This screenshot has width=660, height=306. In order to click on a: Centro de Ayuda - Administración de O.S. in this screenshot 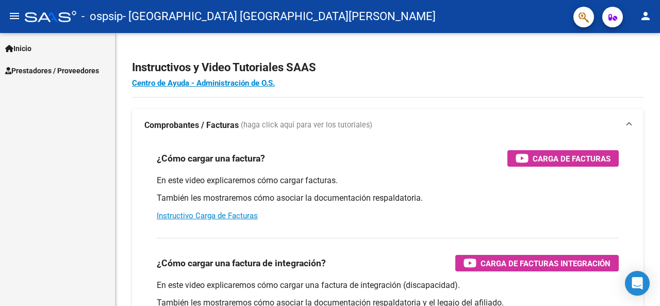, I will do `click(203, 83)`.